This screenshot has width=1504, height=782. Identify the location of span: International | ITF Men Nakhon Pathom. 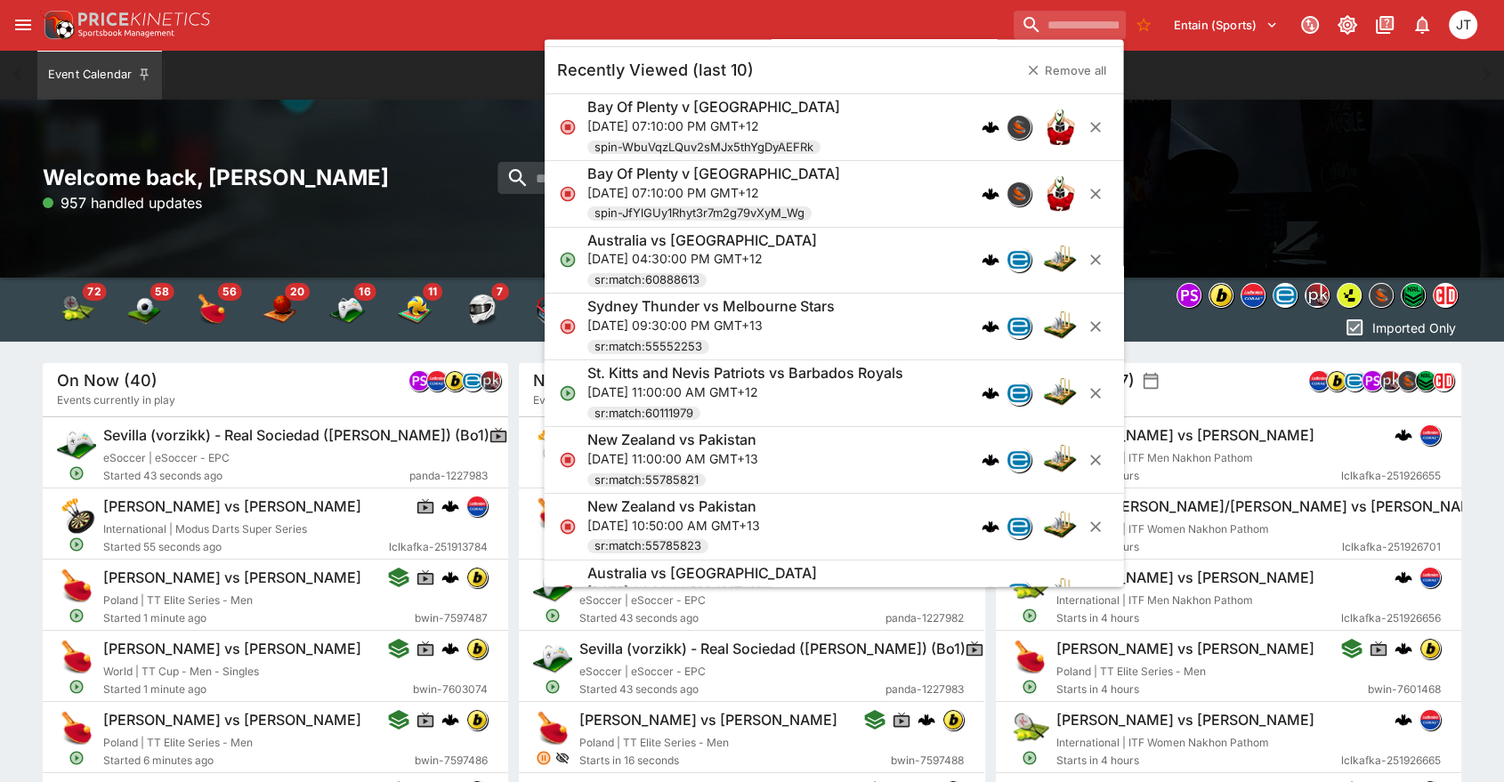
(1155, 458).